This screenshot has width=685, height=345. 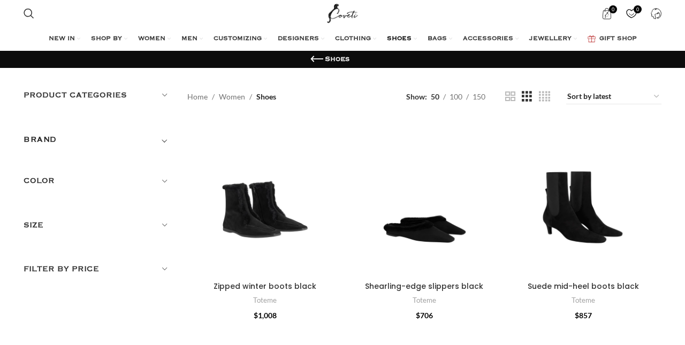 I want to click on a: ACCESSORIES, so click(x=491, y=39).